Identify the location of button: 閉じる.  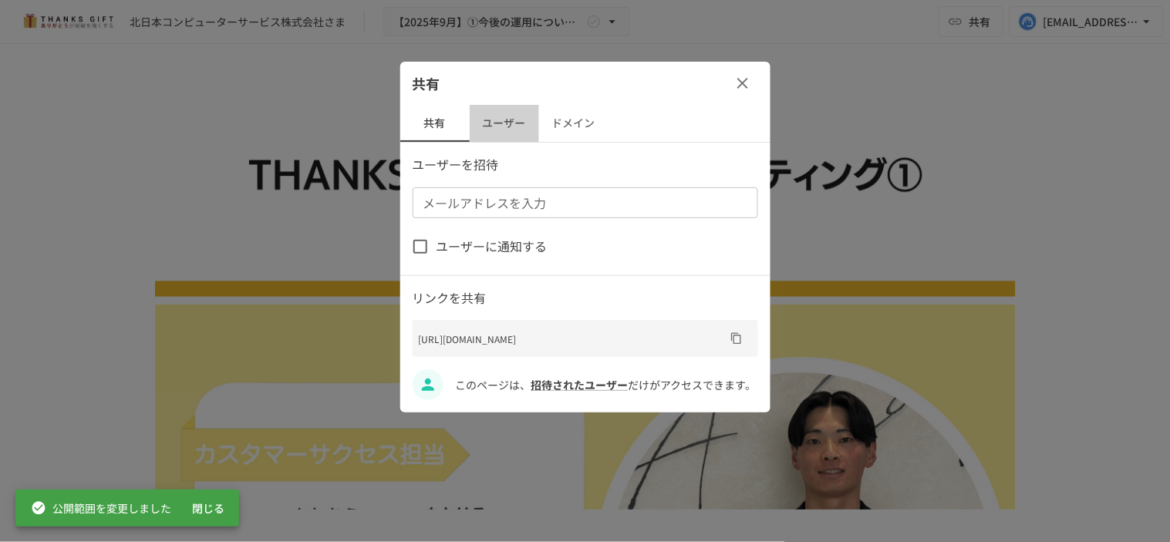
(208, 508).